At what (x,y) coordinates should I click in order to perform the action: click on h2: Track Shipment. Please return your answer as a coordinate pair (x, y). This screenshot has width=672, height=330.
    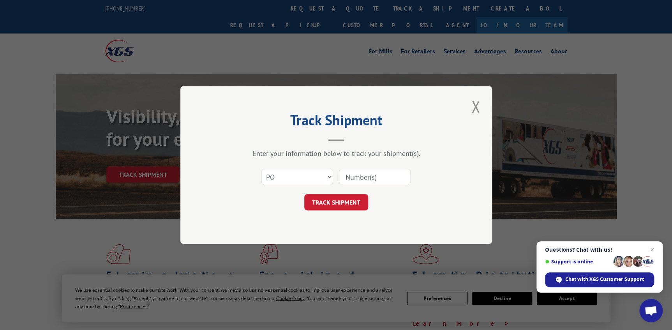
    Looking at the image, I should click on (336, 122).